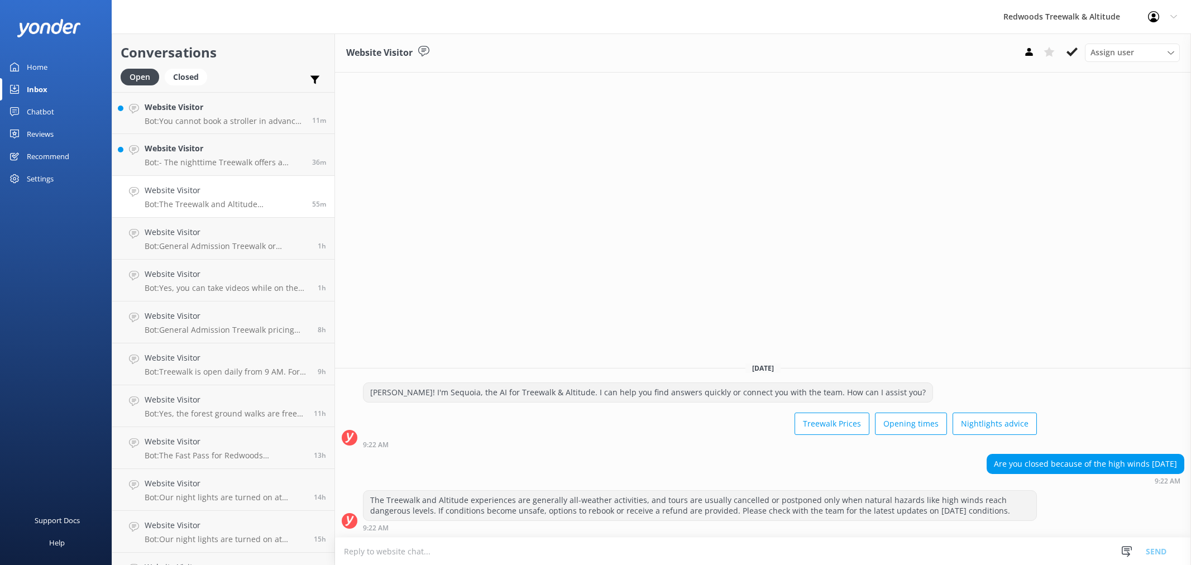 The width and height of the screenshot is (1191, 565). Describe the element at coordinates (189, 76) in the screenshot. I see `a: Closed` at that location.